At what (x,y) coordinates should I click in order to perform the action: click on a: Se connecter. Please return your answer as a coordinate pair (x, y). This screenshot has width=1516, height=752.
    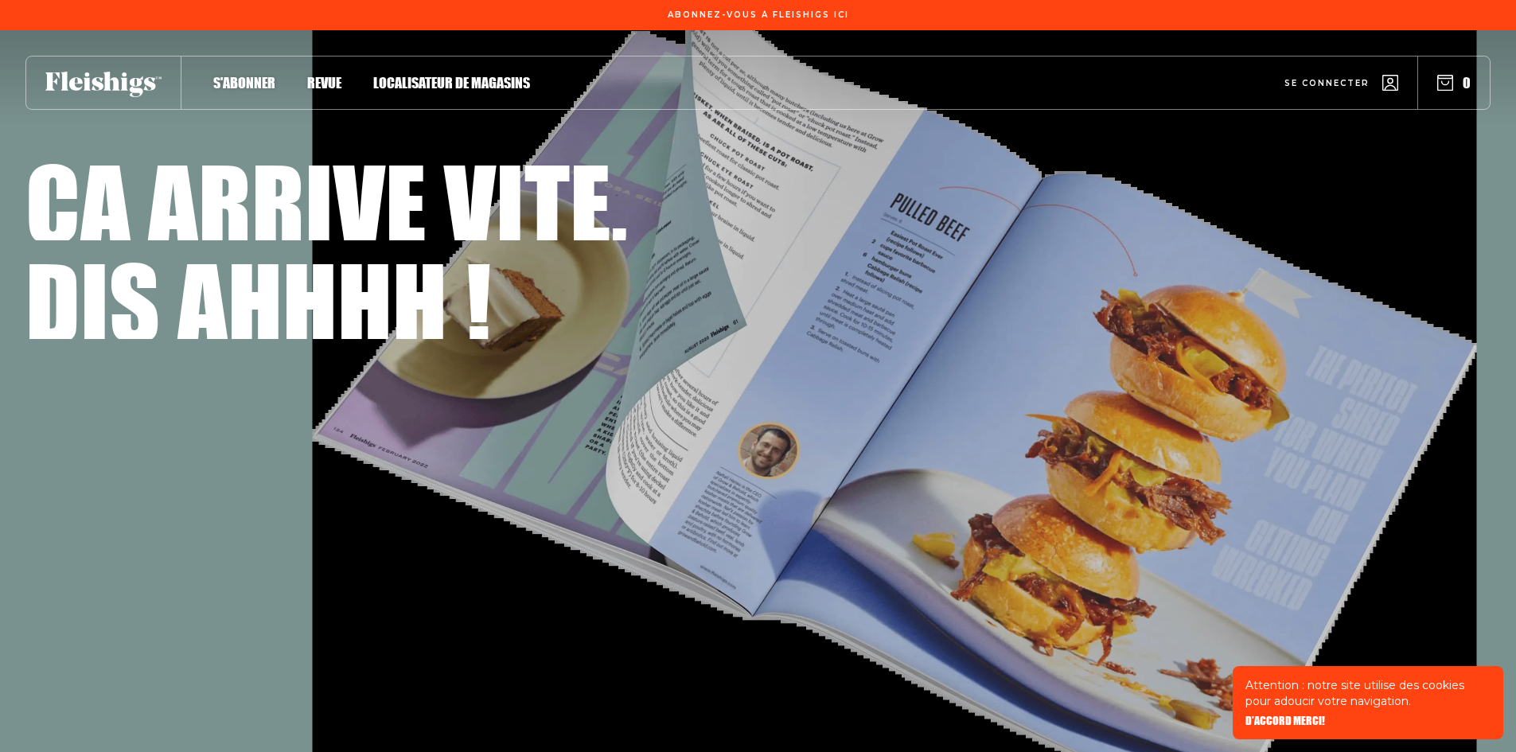
    Looking at the image, I should click on (1341, 83).